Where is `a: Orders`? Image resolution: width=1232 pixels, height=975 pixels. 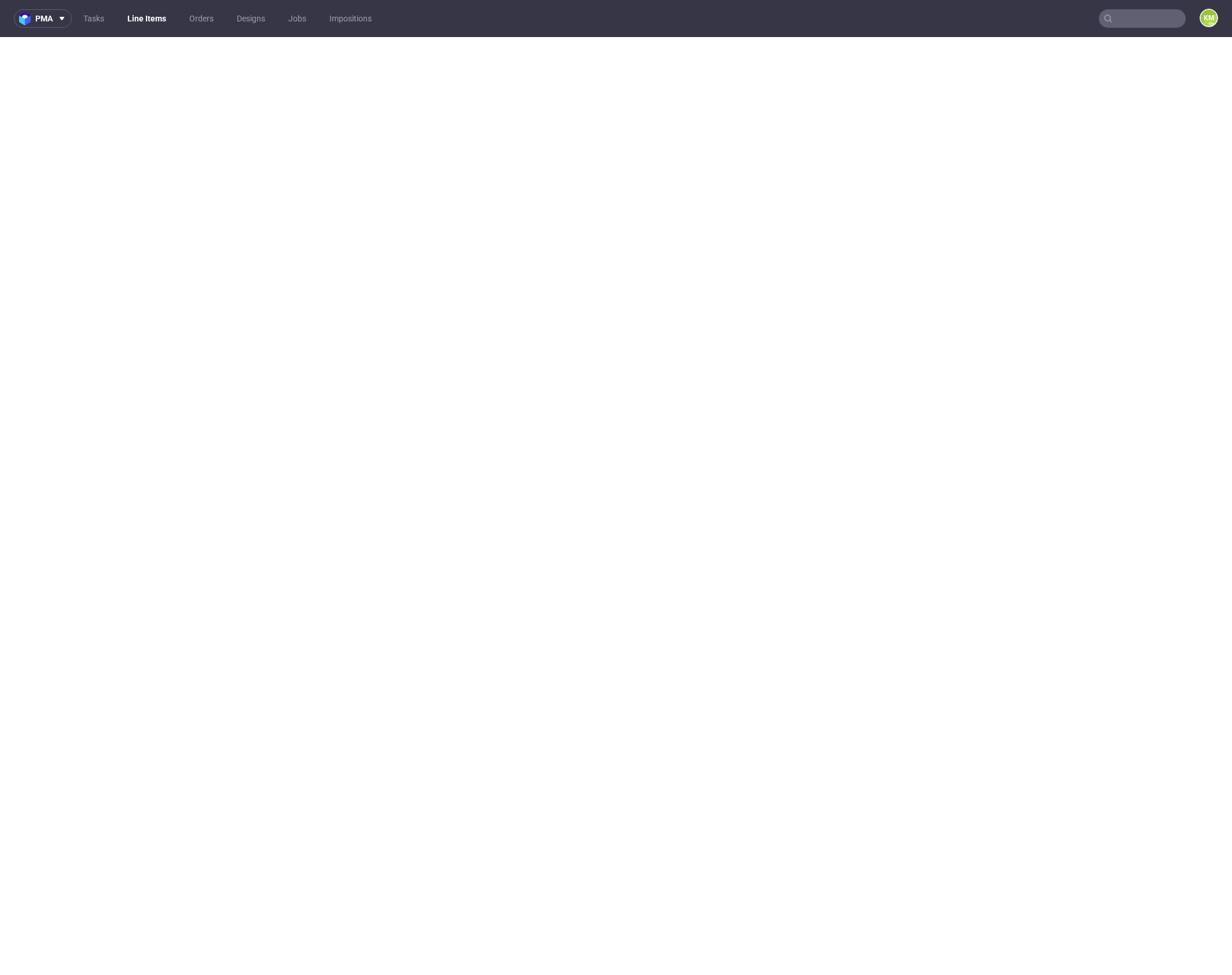
a: Orders is located at coordinates (201, 19).